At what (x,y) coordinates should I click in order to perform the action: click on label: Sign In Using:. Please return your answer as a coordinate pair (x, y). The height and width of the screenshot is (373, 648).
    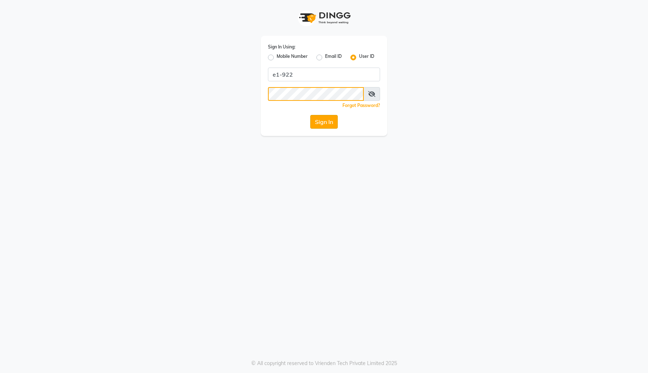
    Looking at the image, I should click on (282, 47).